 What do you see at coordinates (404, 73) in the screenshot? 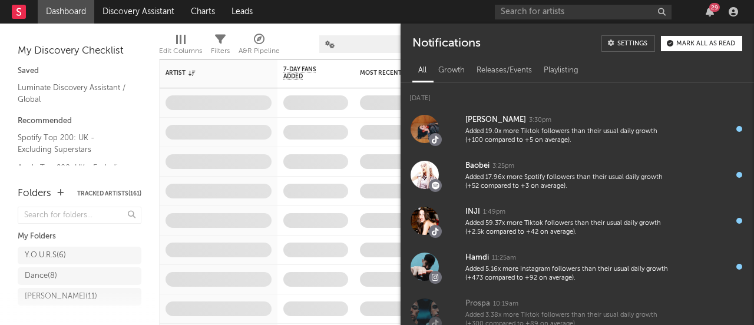
I see `div: Most Recent Track` at bounding box center [404, 73].